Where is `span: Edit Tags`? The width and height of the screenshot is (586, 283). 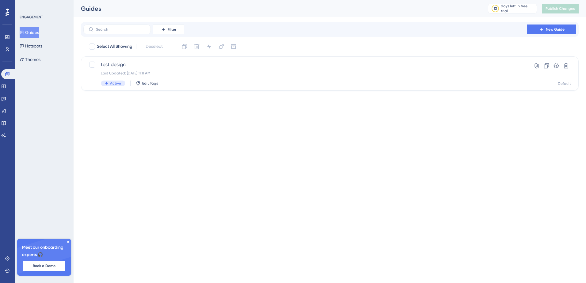
span: Edit Tags is located at coordinates (150, 83).